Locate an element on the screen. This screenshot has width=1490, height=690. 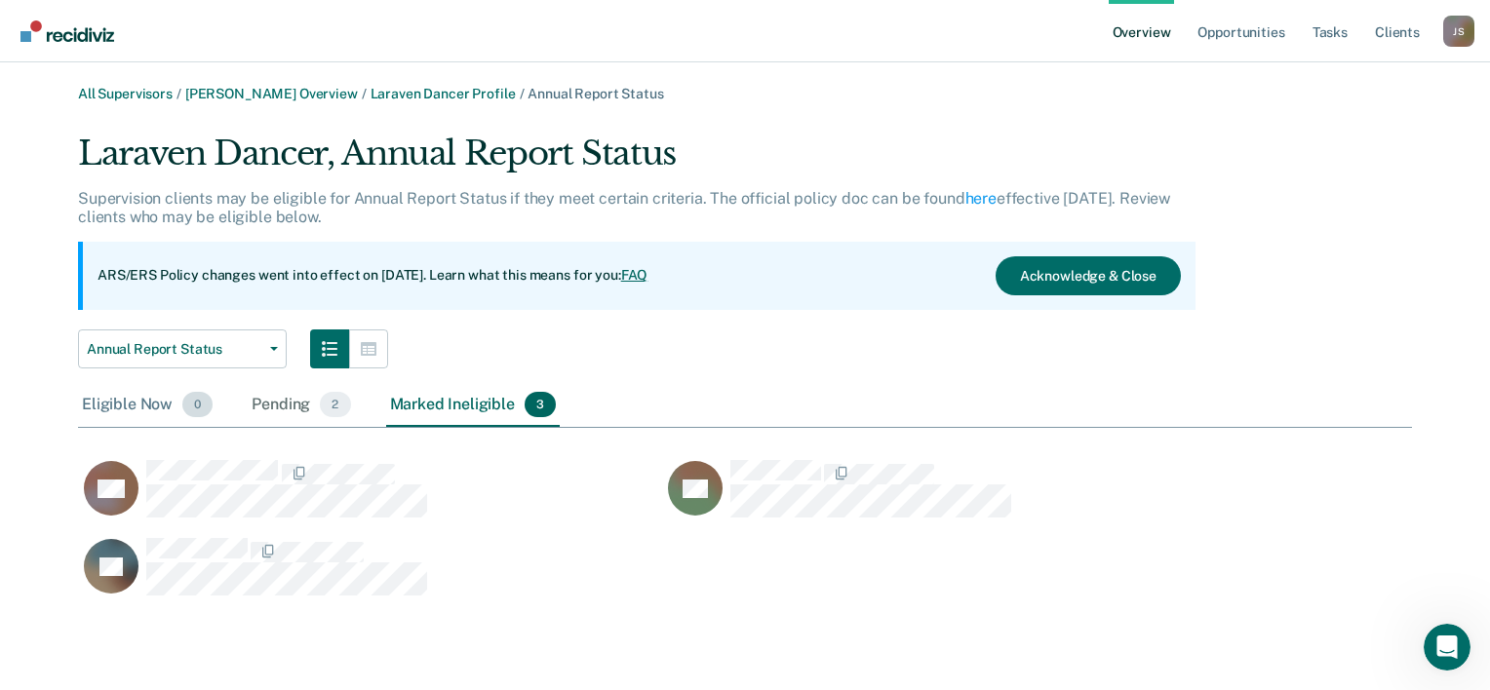
span: 2 is located at coordinates (334, 405).